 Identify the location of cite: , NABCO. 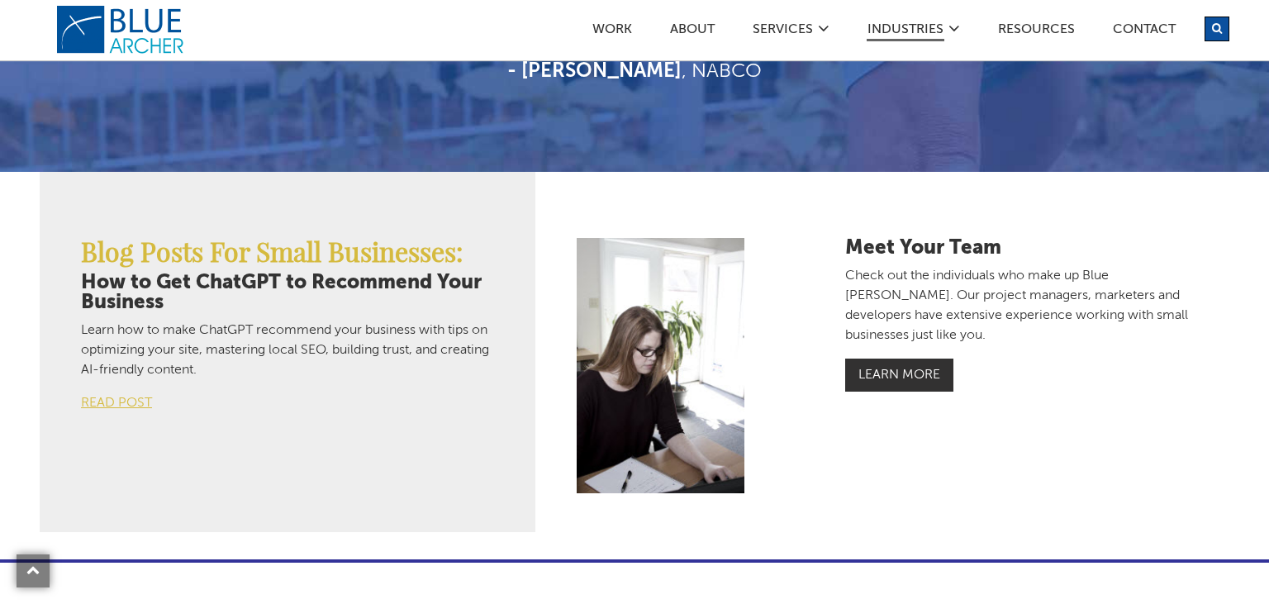
(634, 71).